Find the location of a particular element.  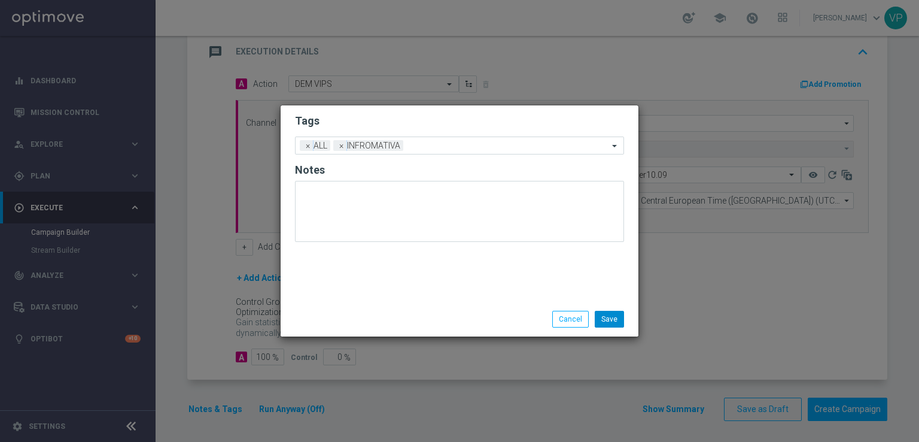

button: Cancel is located at coordinates (570, 319).